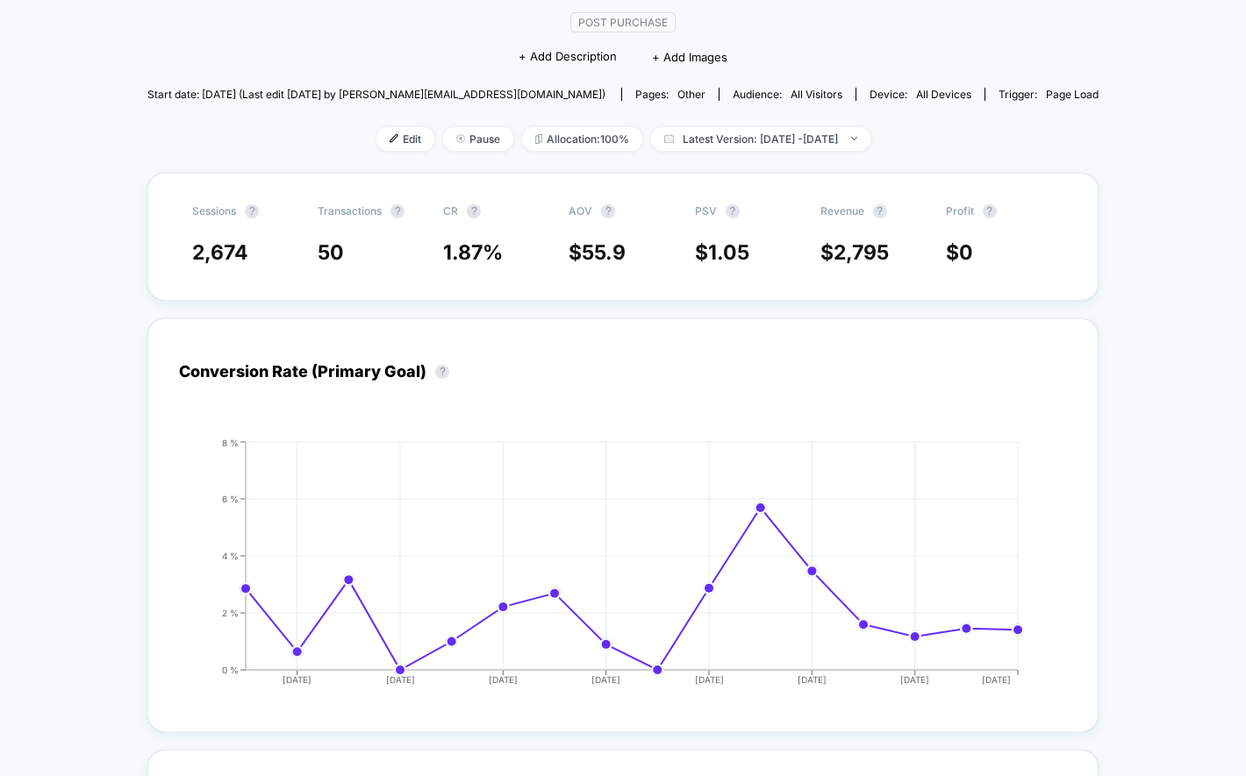 This screenshot has width=1246, height=776. What do you see at coordinates (1072, 94) in the screenshot?
I see `span: Page Load` at bounding box center [1072, 94].